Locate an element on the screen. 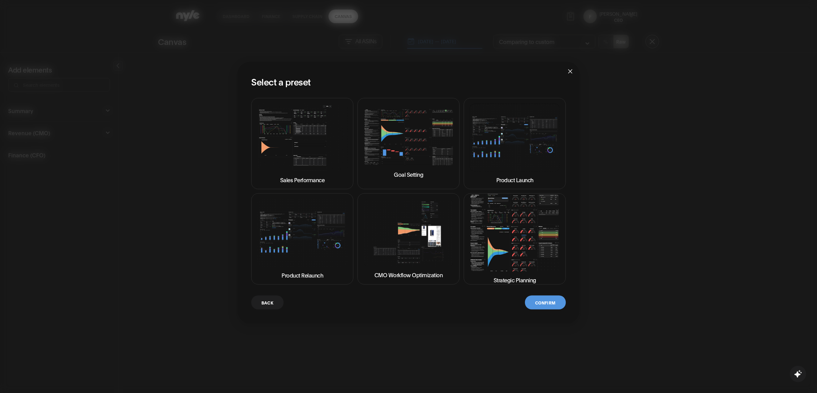  img: CMO Workflow Optimization is located at coordinates (409, 233).